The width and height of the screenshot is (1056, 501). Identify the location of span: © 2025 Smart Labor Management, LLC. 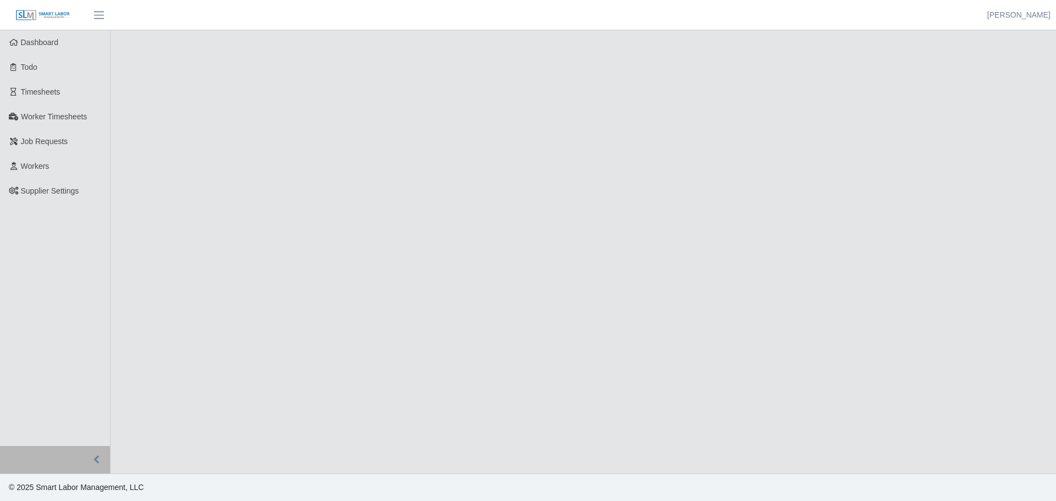
(76, 487).